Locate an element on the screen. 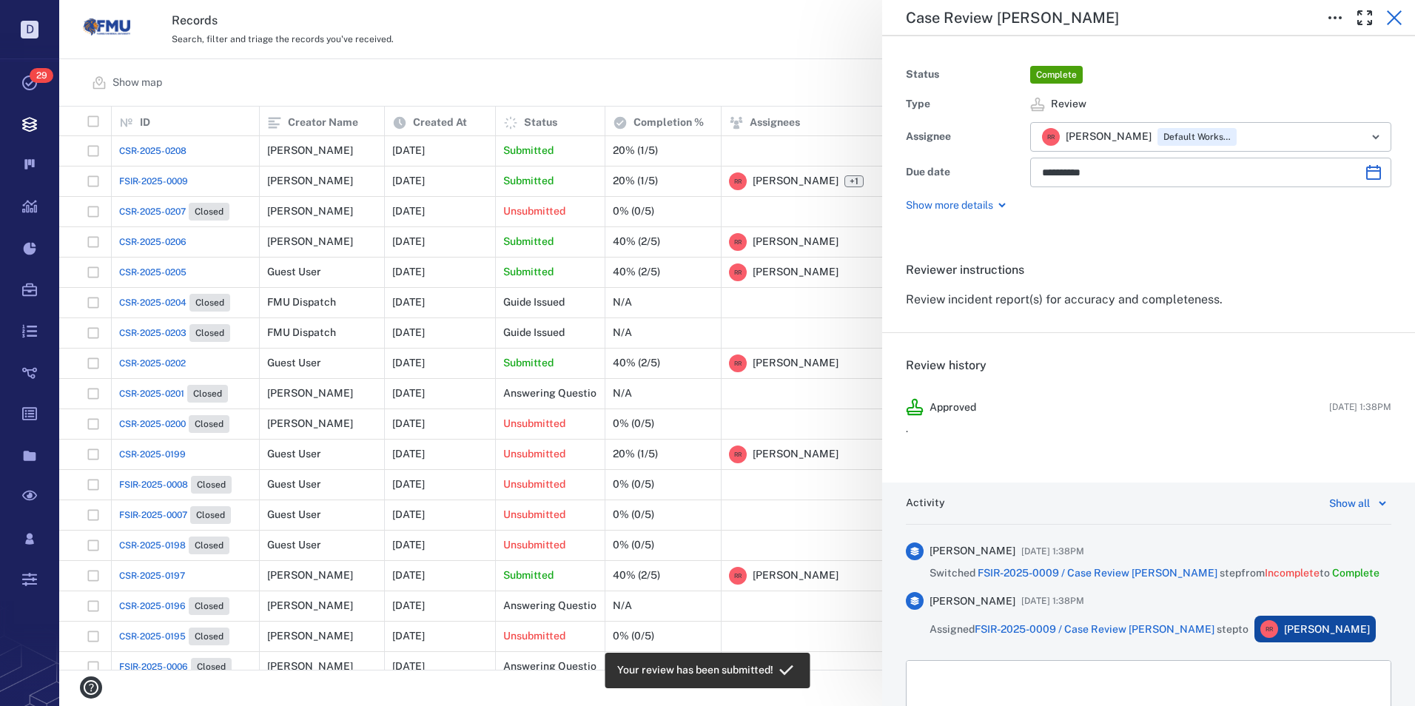  button: Choose date, selected date is Sep 12, 2025 is located at coordinates (1373, 172).